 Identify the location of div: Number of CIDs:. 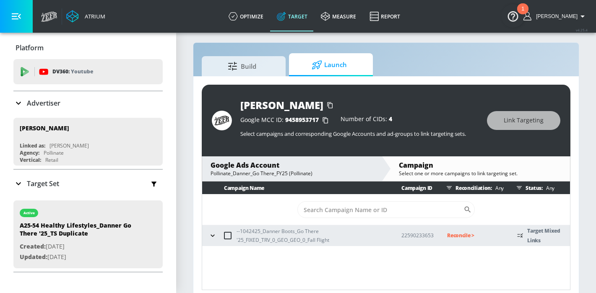
(366, 120).